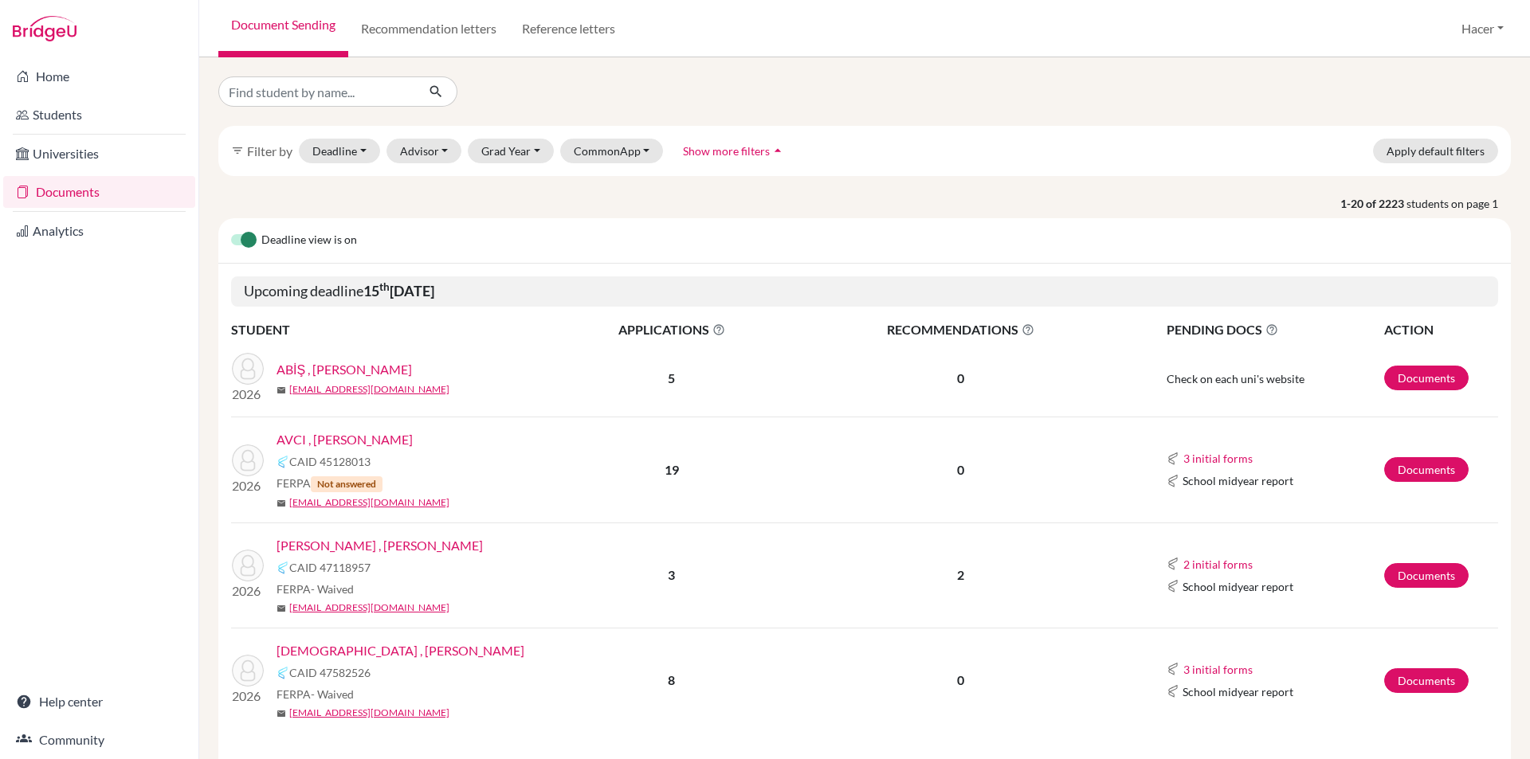 Image resolution: width=1530 pixels, height=759 pixels. I want to click on button: CommonApp, so click(612, 151).